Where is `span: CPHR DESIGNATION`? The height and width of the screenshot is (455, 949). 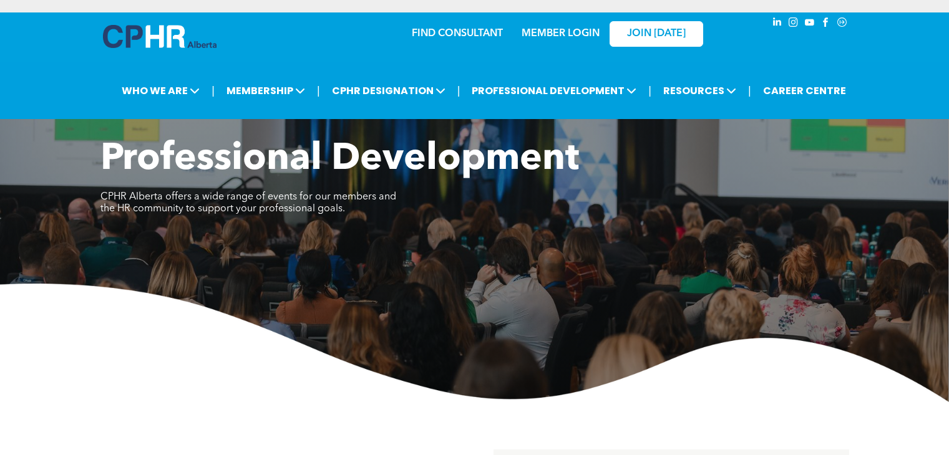
span: CPHR DESIGNATION is located at coordinates (389, 90).